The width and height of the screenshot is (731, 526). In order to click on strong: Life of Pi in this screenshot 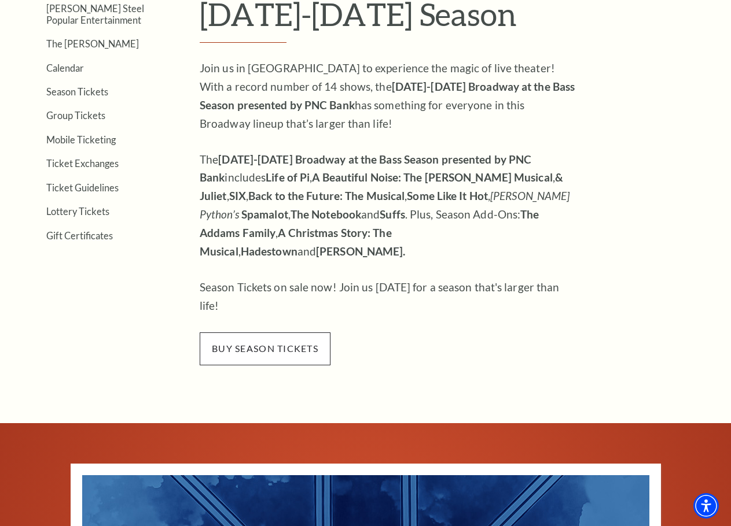, I will do `click(288, 177)`.